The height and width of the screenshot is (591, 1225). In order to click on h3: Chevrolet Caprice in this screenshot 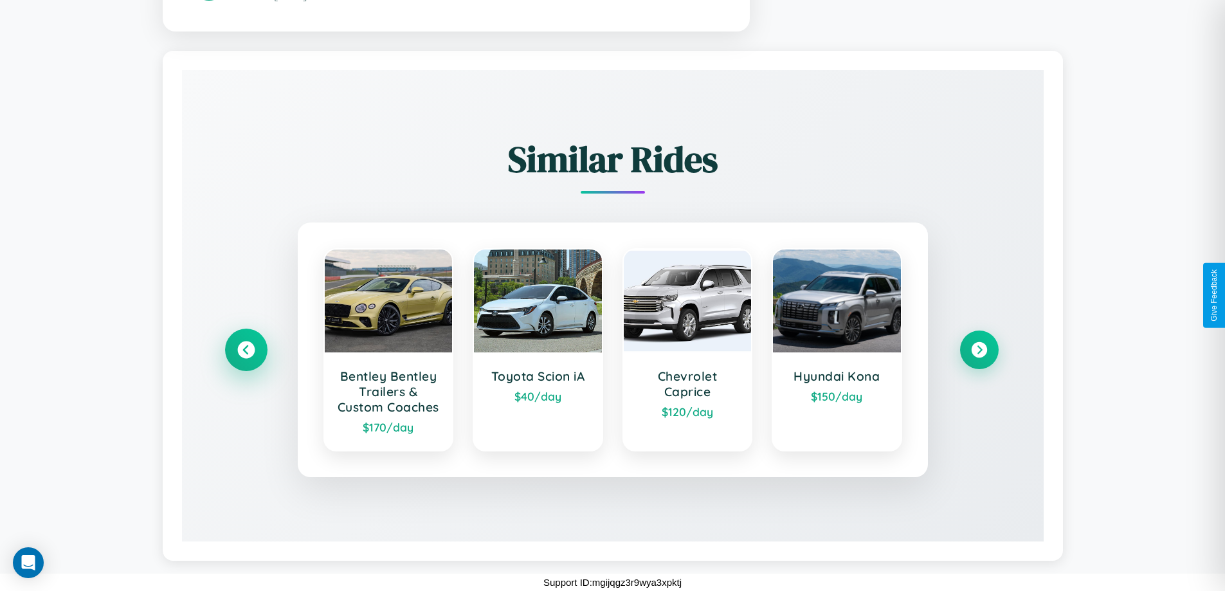, I will do `click(688, 384)`.